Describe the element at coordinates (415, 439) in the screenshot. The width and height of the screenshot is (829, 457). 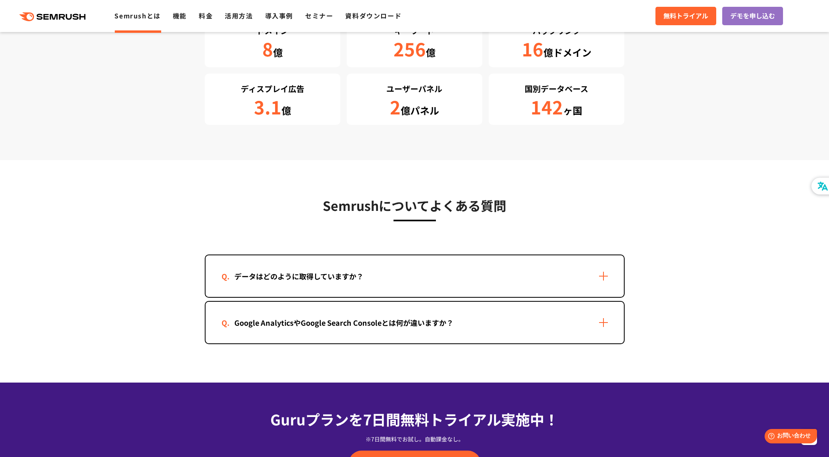
I see `div: ※7日間無料でお試し。自動課金なし。` at that location.